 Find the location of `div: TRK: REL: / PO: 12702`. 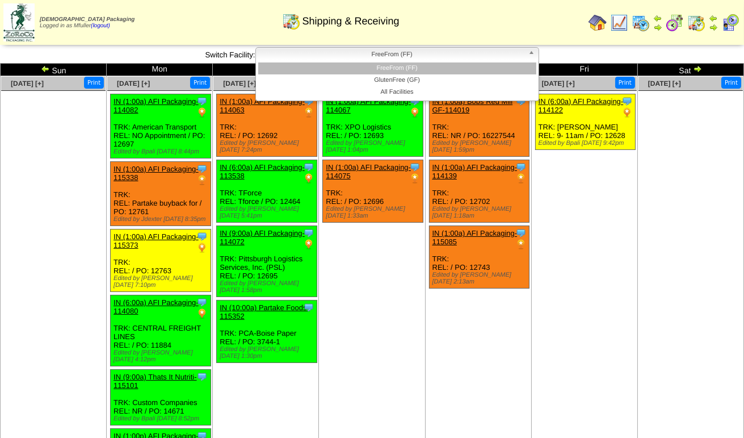

div: TRK: REL: / PO: 12702 is located at coordinates (479, 191).